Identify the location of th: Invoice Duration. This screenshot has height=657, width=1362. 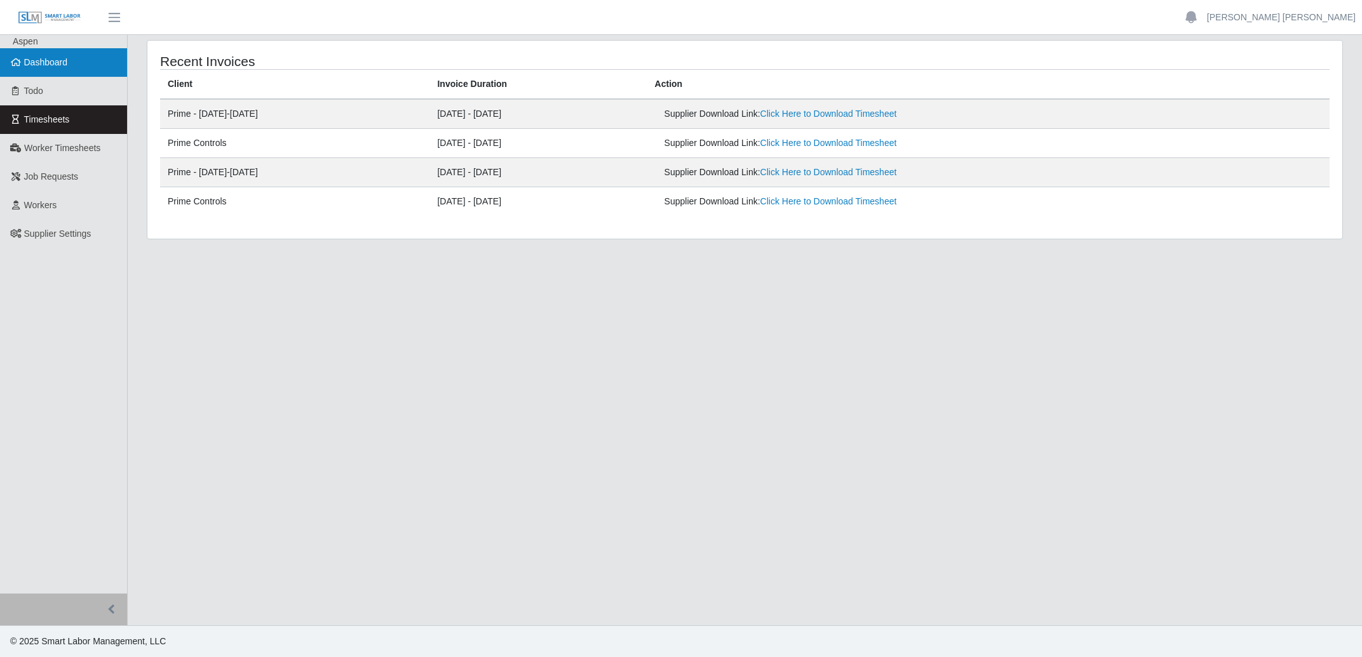
(538, 84).